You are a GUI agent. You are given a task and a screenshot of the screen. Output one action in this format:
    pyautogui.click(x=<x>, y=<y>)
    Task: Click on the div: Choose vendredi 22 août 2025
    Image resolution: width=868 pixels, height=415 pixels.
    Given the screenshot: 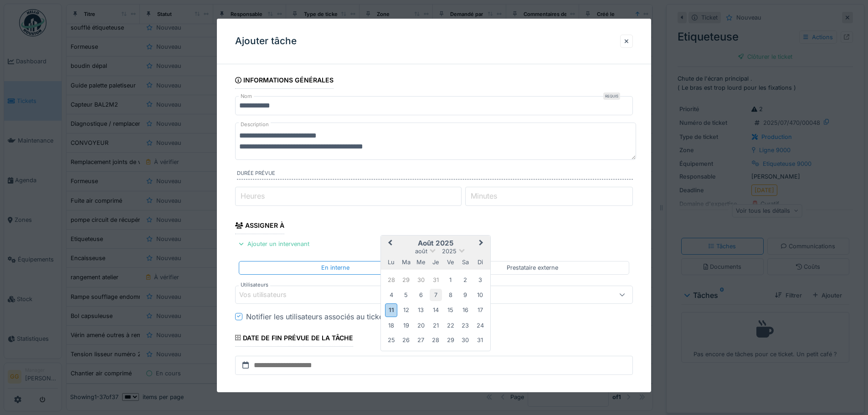 What is the action you would take?
    pyautogui.click(x=450, y=325)
    